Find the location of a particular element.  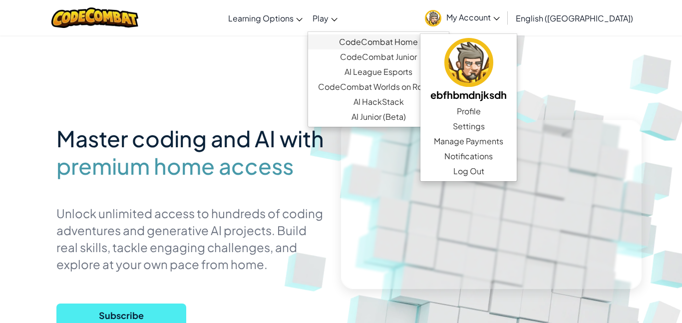

a: Manage Payments is located at coordinates (468, 141).